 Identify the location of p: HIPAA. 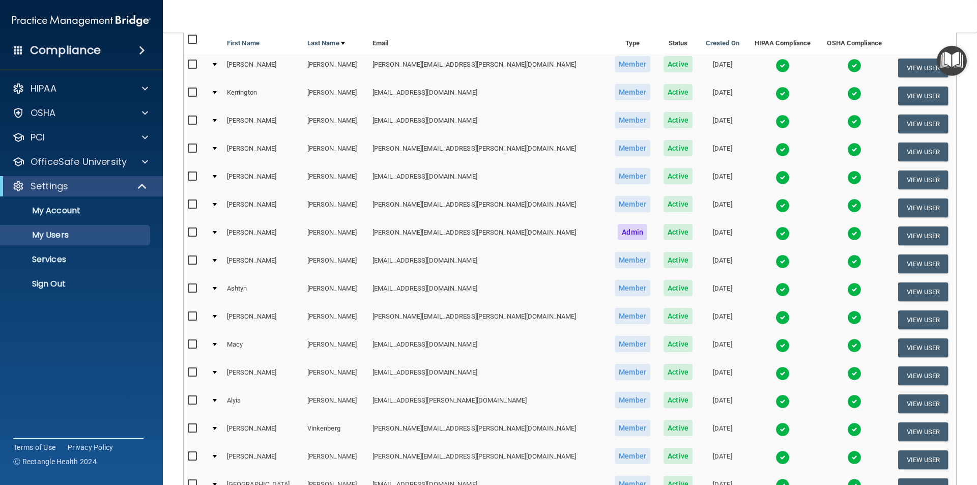
(43, 89).